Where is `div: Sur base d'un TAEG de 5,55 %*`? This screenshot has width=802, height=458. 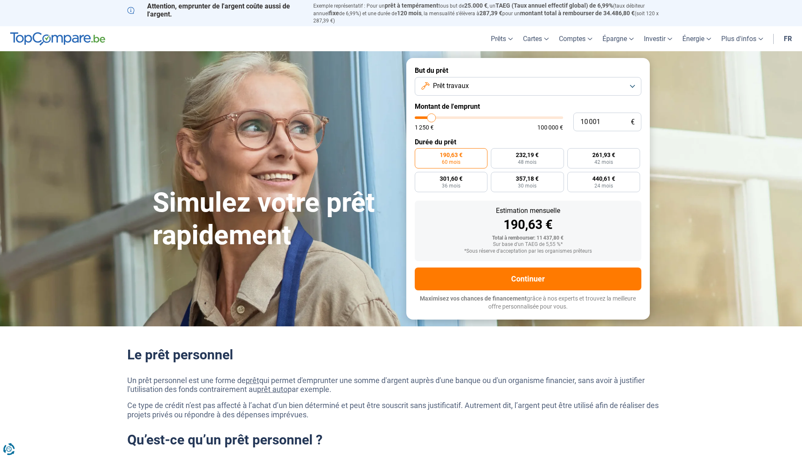
div: Sur base d'un TAEG de 5,55 %* is located at coordinates (528, 245).